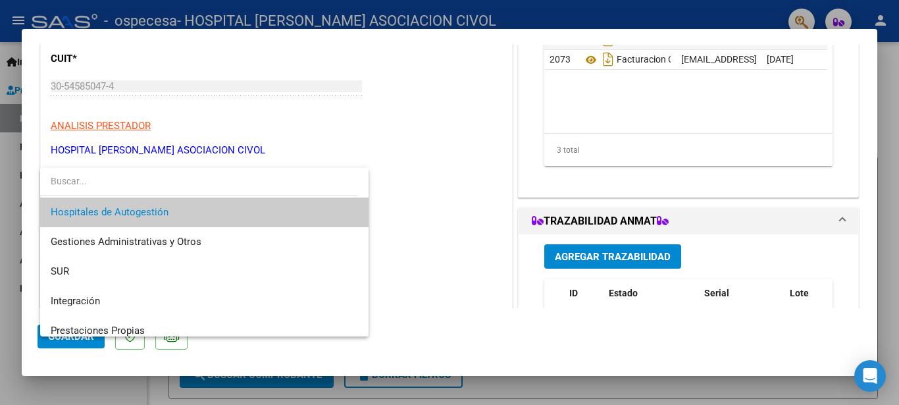 The image size is (899, 405). What do you see at coordinates (60, 271) in the screenshot?
I see `span: SUR` at bounding box center [60, 271].